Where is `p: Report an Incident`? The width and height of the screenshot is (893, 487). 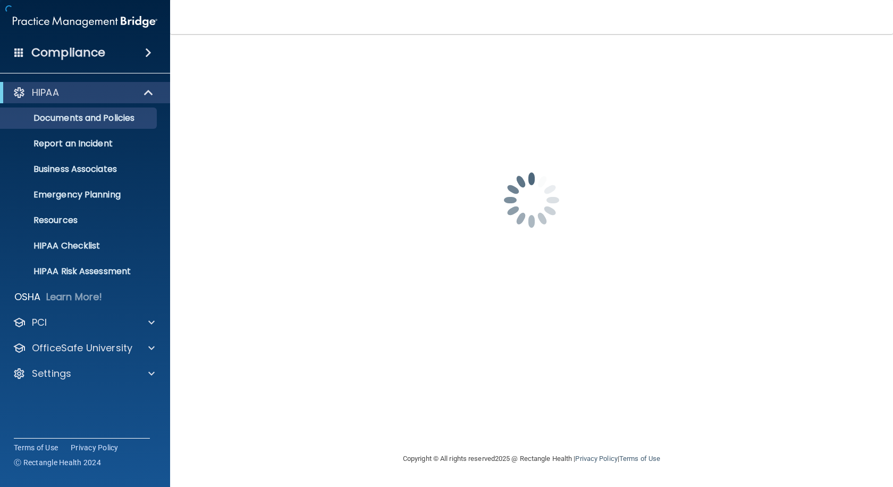
p: Report an Incident is located at coordinates (79, 144).